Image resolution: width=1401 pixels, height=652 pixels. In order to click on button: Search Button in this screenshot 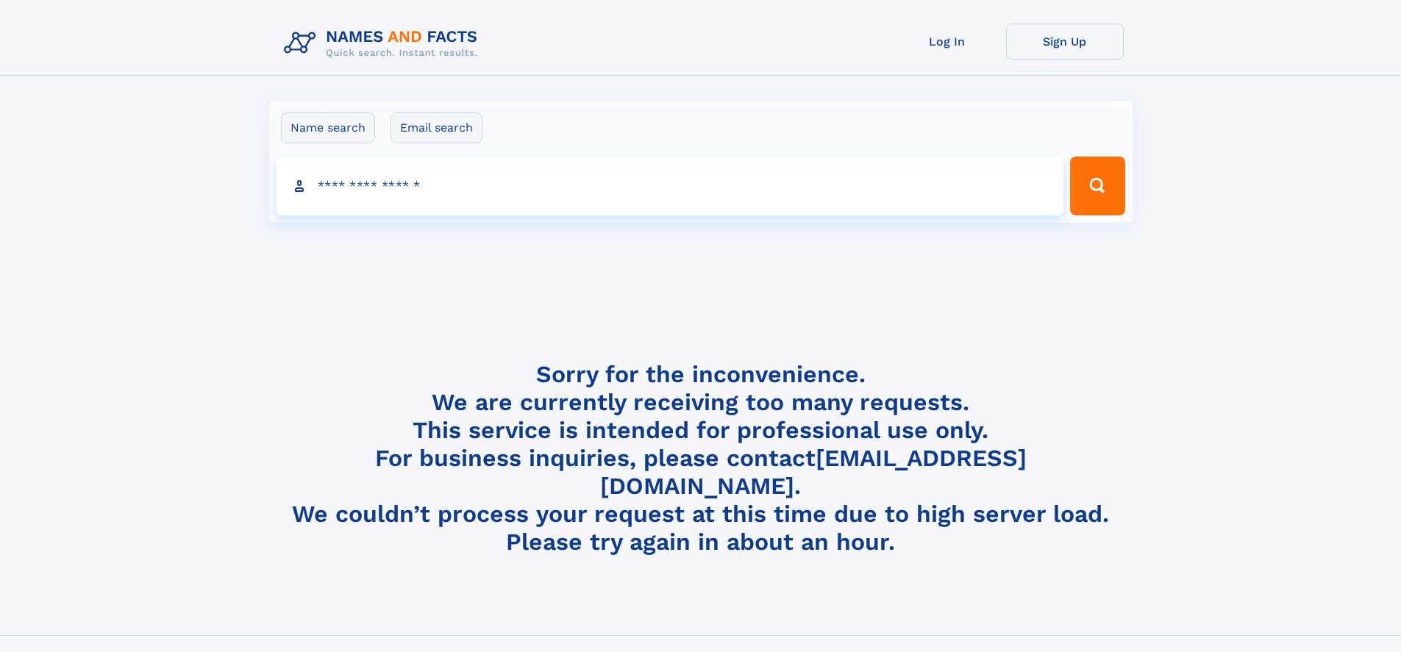, I will do `click(1098, 186)`.